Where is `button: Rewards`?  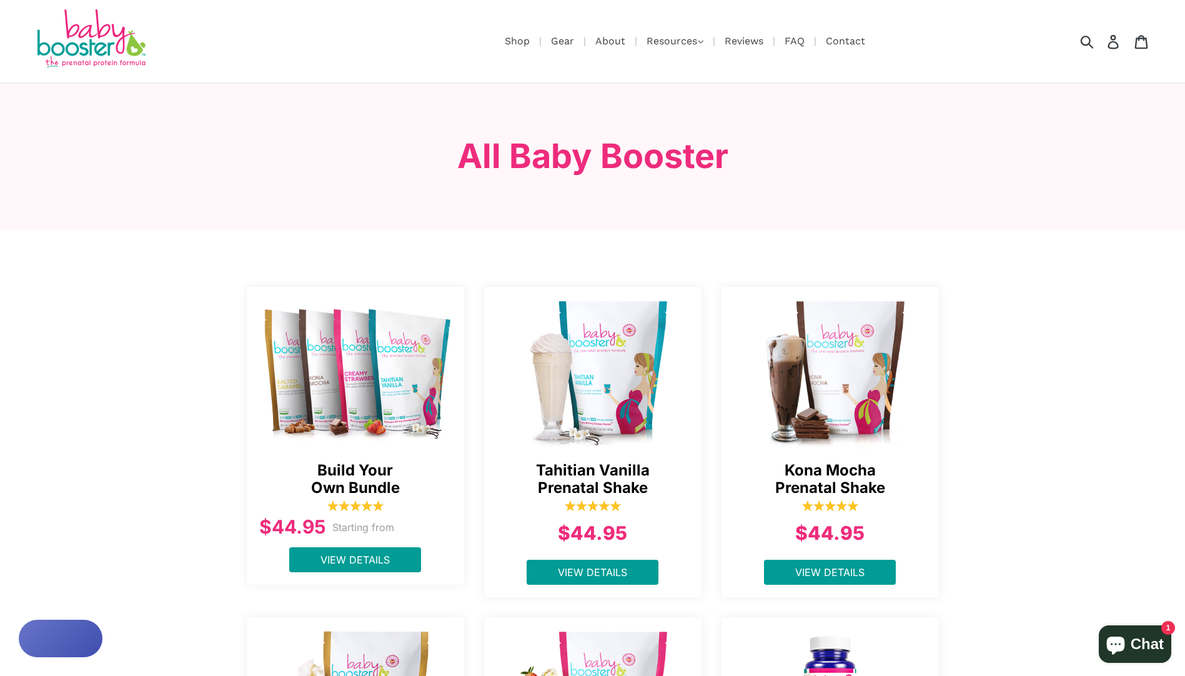
button: Rewards is located at coordinates (61, 638).